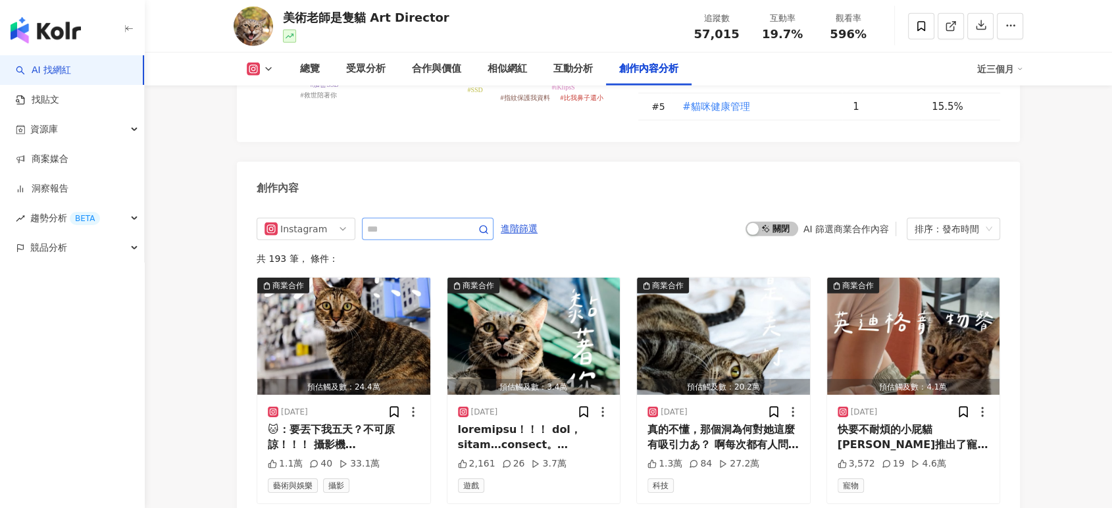 The height and width of the screenshot is (508, 1112). What do you see at coordinates (661, 107) in the screenshot?
I see `div: # 5` at bounding box center [661, 107].